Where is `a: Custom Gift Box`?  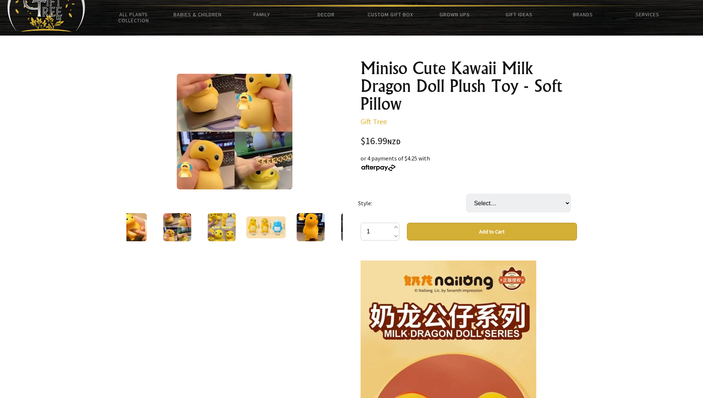
a: Custom Gift Box is located at coordinates (390, 14).